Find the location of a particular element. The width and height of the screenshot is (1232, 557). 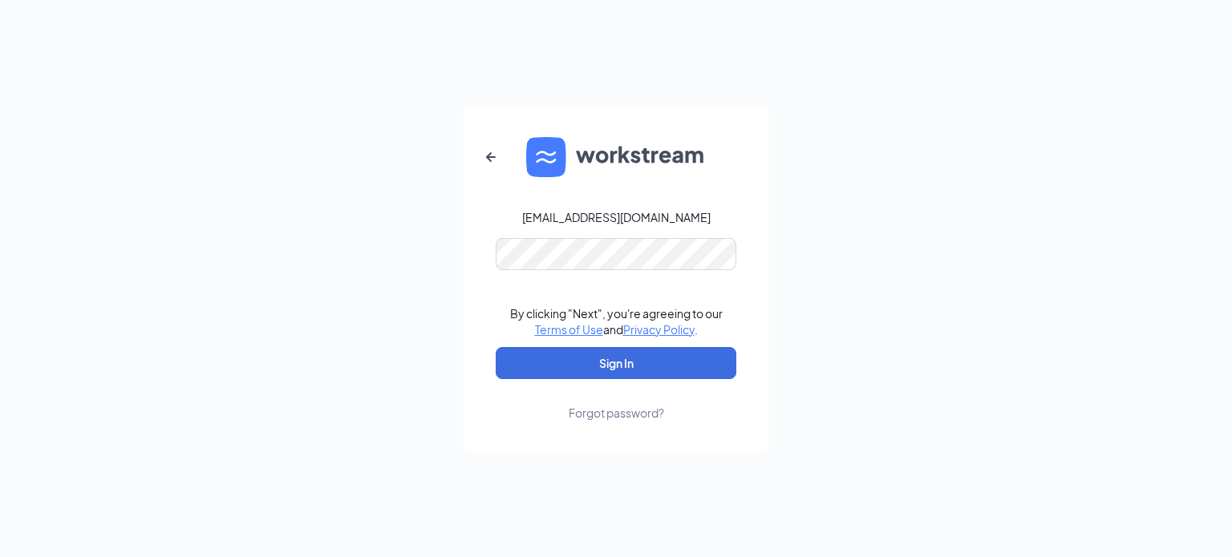

a: Forgot password? is located at coordinates (616, 400).